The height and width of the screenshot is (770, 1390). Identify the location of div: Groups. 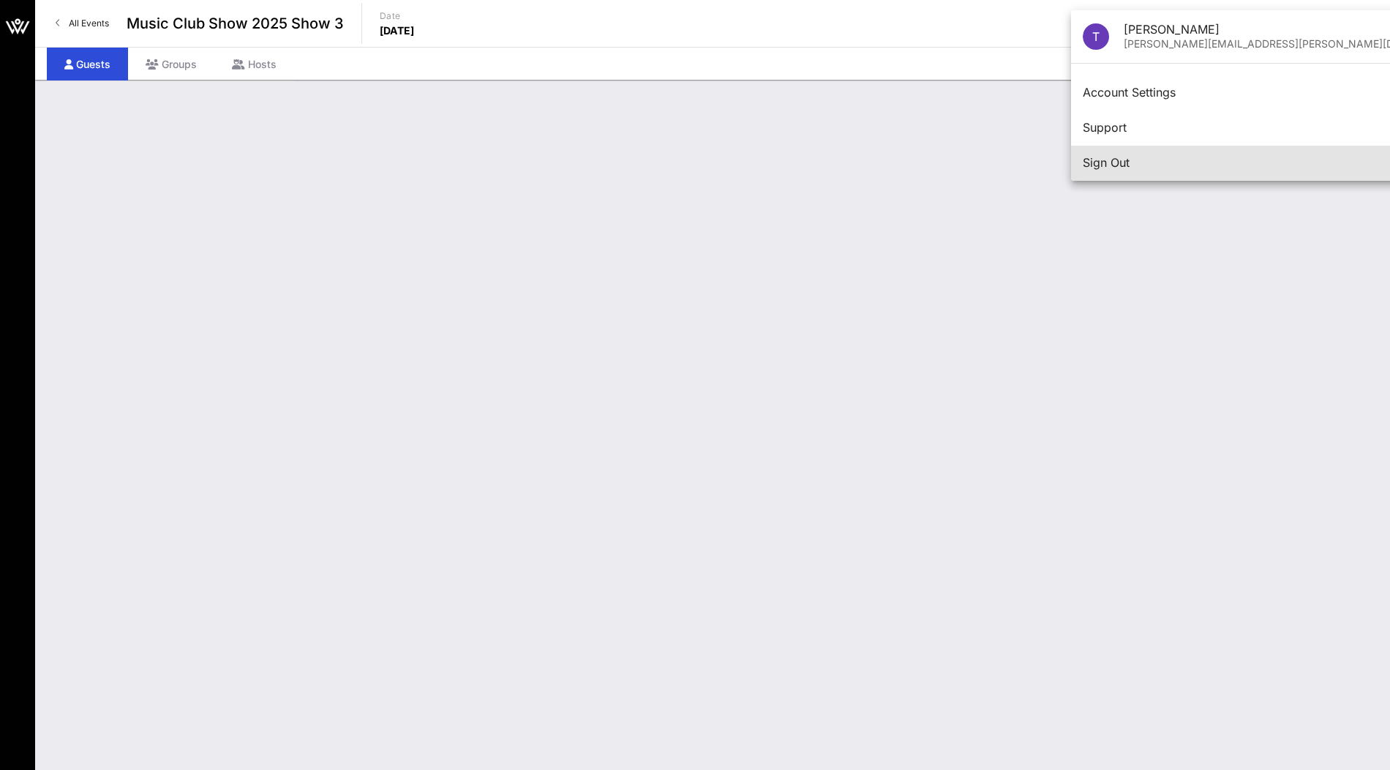
(171, 64).